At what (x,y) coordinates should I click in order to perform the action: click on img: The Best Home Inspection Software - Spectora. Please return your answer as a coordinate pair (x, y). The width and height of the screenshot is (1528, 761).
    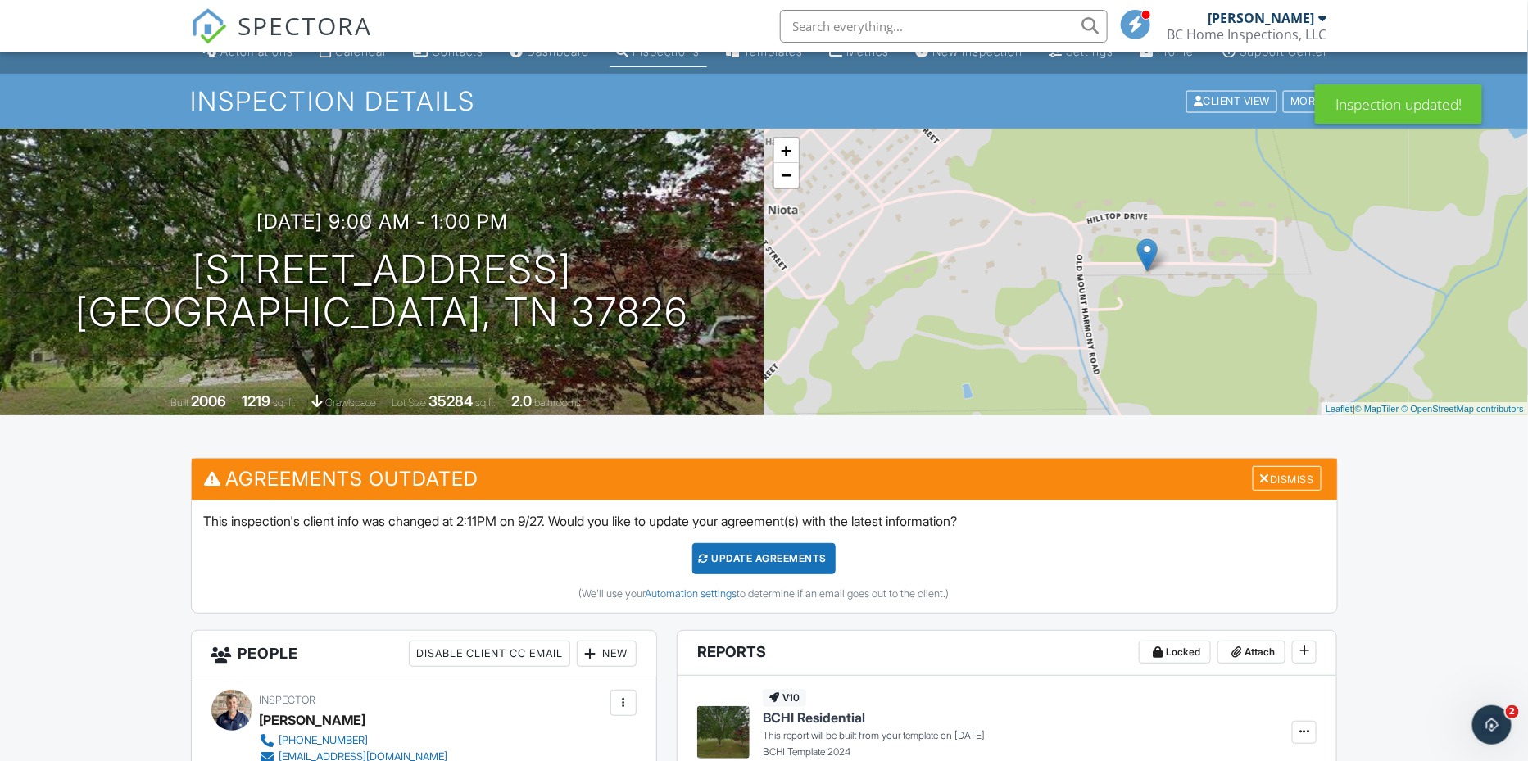
    Looking at the image, I should click on (209, 26).